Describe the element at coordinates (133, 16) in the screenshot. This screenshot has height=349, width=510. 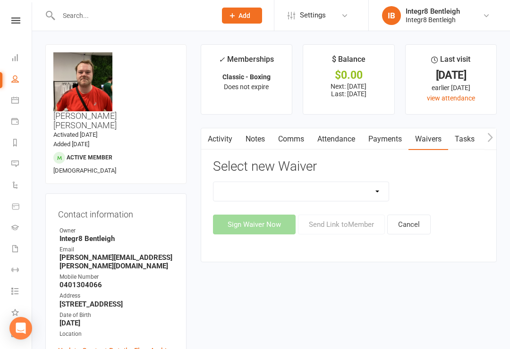
I see `input: Search...` at that location.